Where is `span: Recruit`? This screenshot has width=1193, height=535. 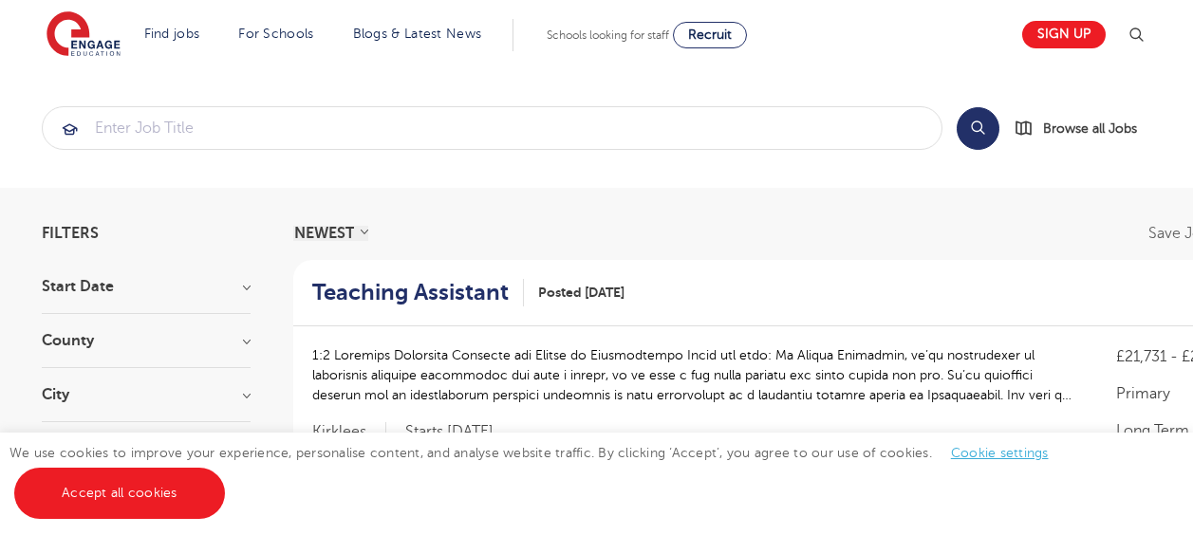 span: Recruit is located at coordinates (710, 34).